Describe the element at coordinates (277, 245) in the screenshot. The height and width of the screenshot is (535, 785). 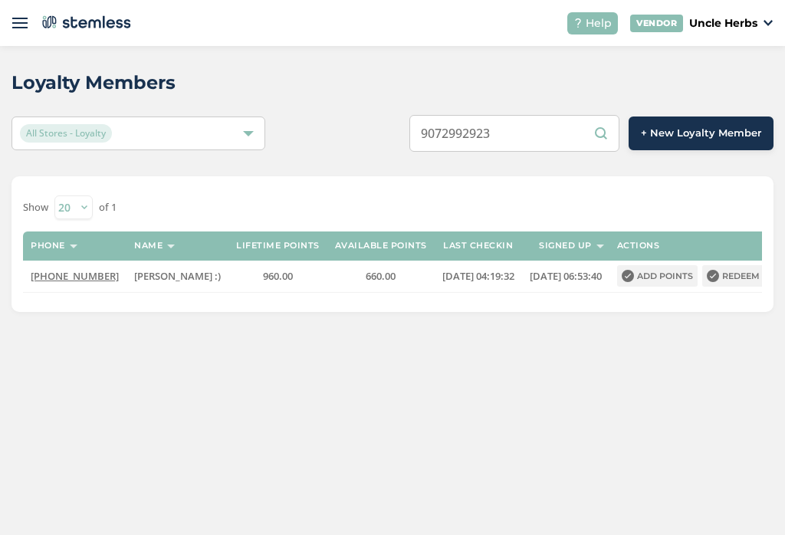
I see `label: Lifetime points` at that location.